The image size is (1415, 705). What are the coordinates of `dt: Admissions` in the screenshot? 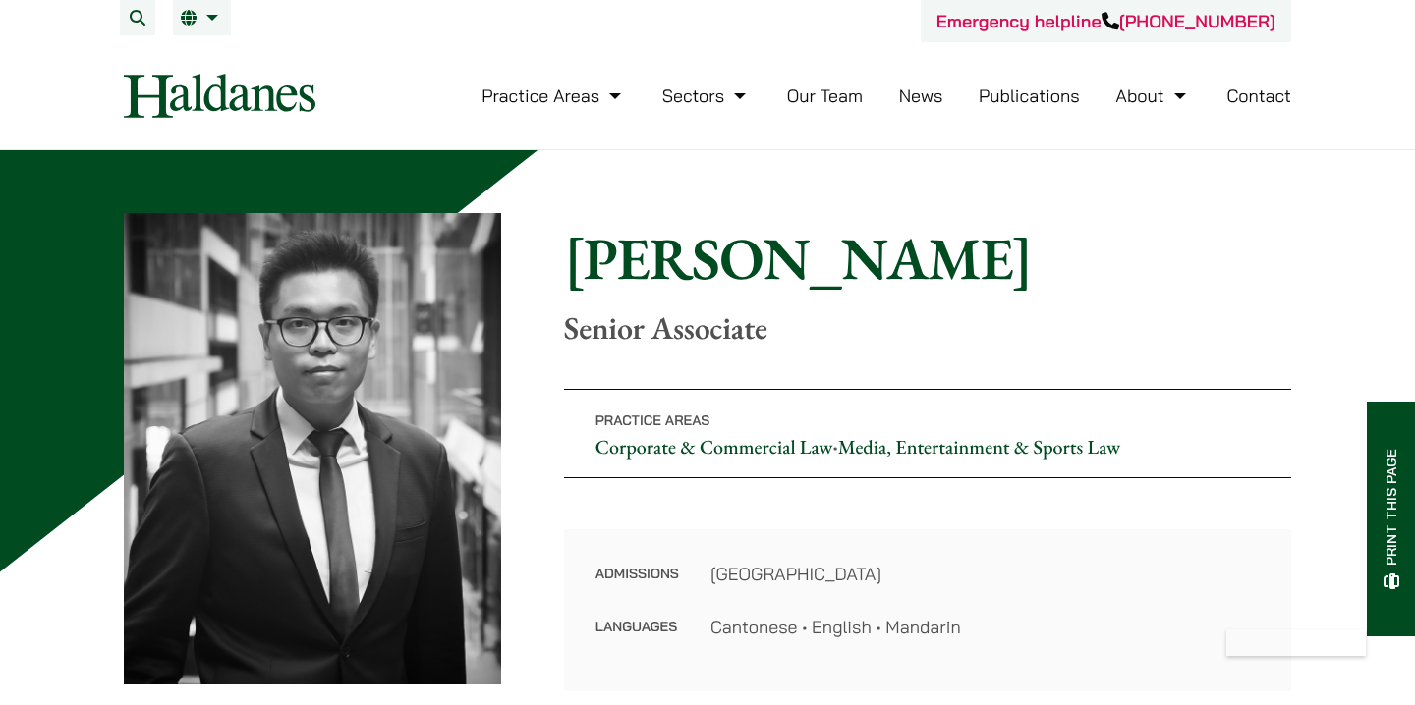 It's located at (637, 587).